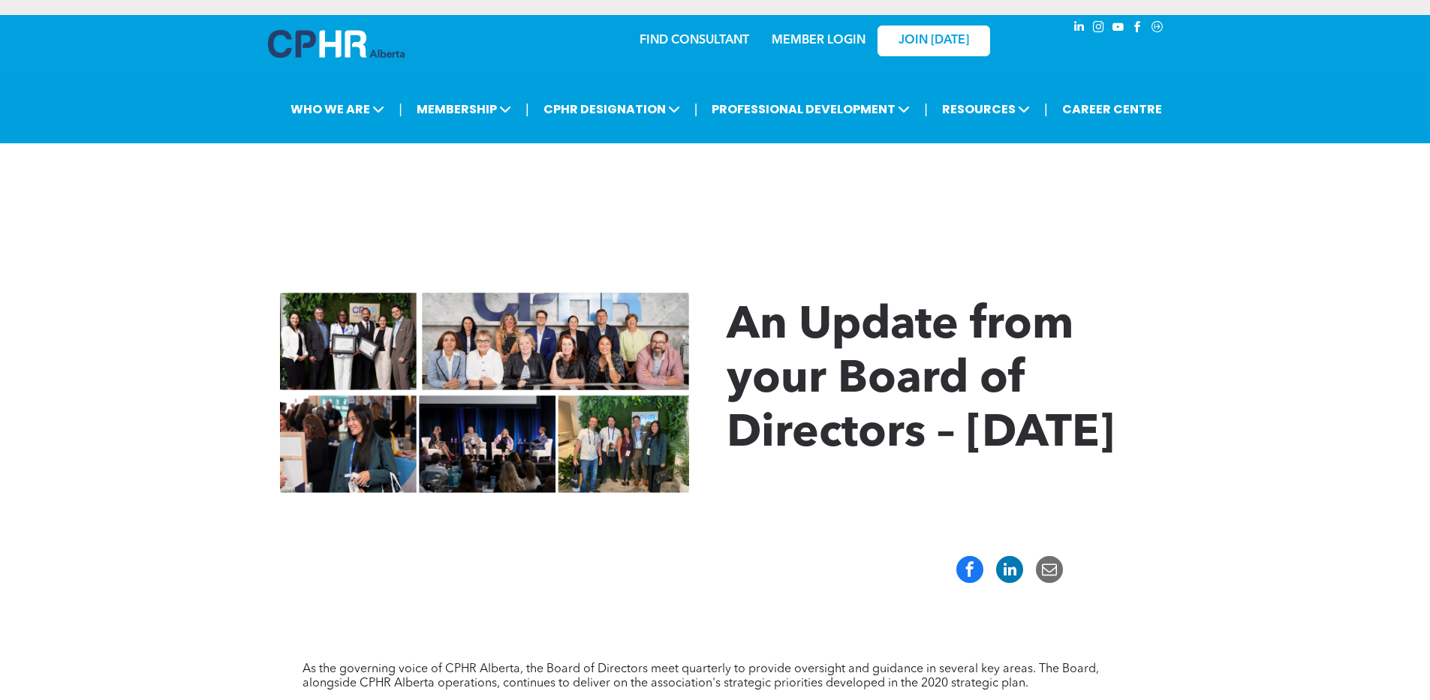  Describe the element at coordinates (694, 41) in the screenshot. I see `a: FIND CONSULTANT` at that location.